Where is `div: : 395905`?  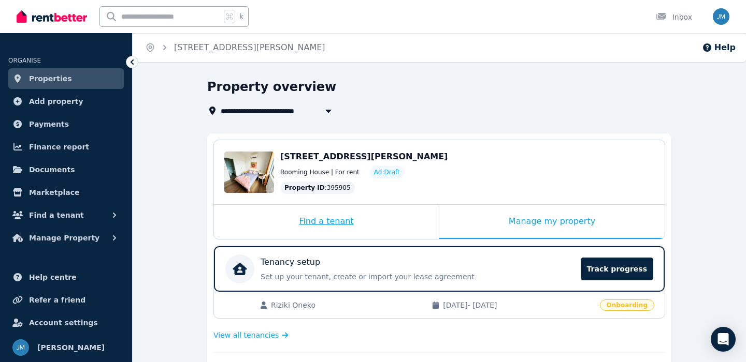 div: : 395905 is located at coordinates (317, 188).